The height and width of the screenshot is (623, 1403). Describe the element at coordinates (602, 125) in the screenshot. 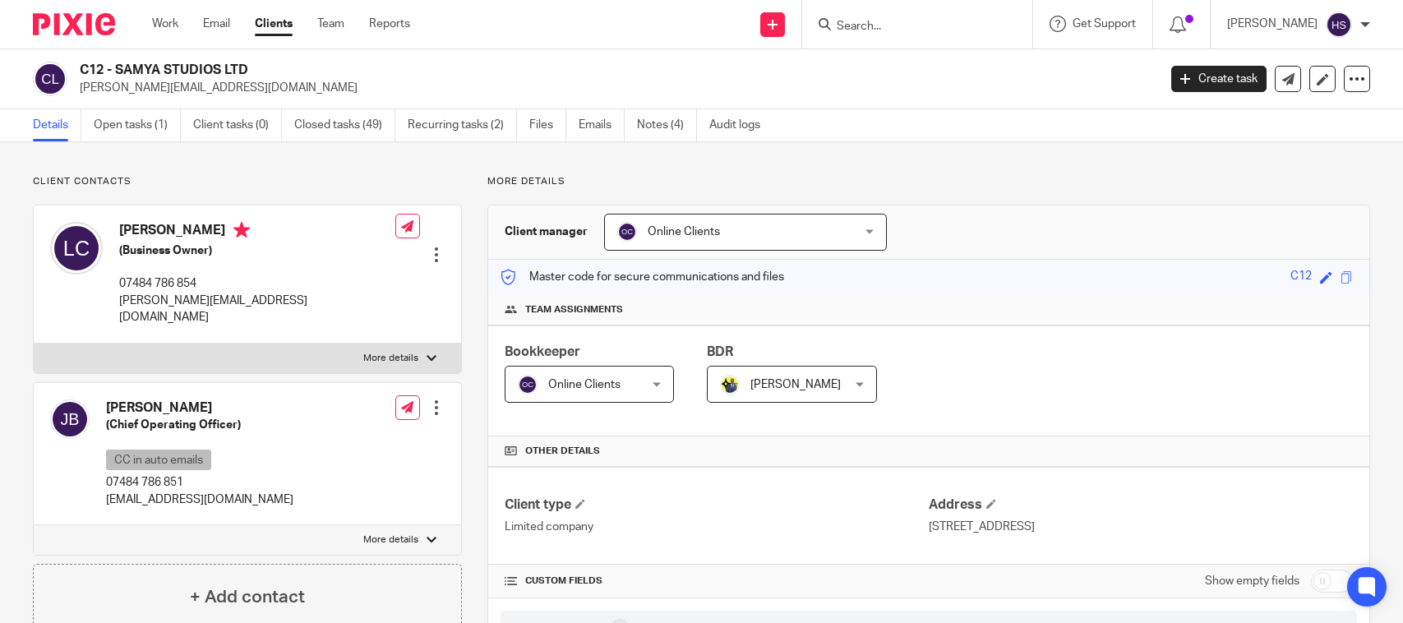

I see `a: Emails` at that location.